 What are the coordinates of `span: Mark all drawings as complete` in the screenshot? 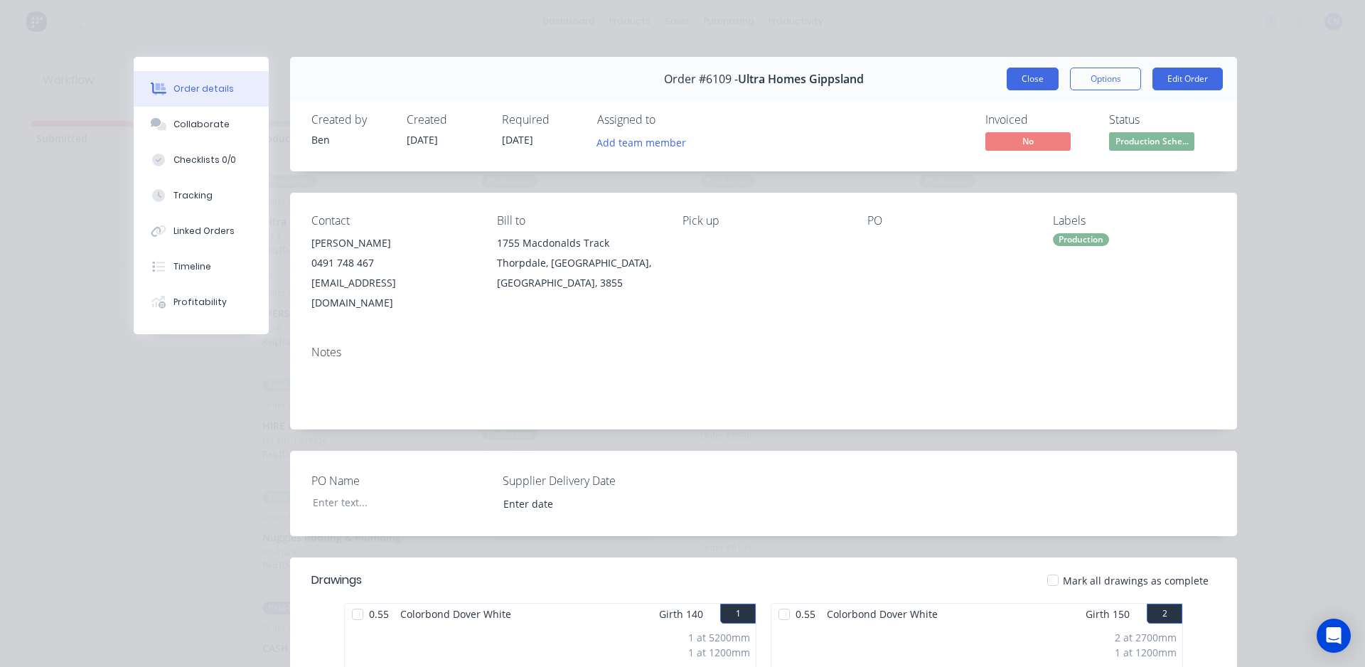 It's located at (1136, 580).